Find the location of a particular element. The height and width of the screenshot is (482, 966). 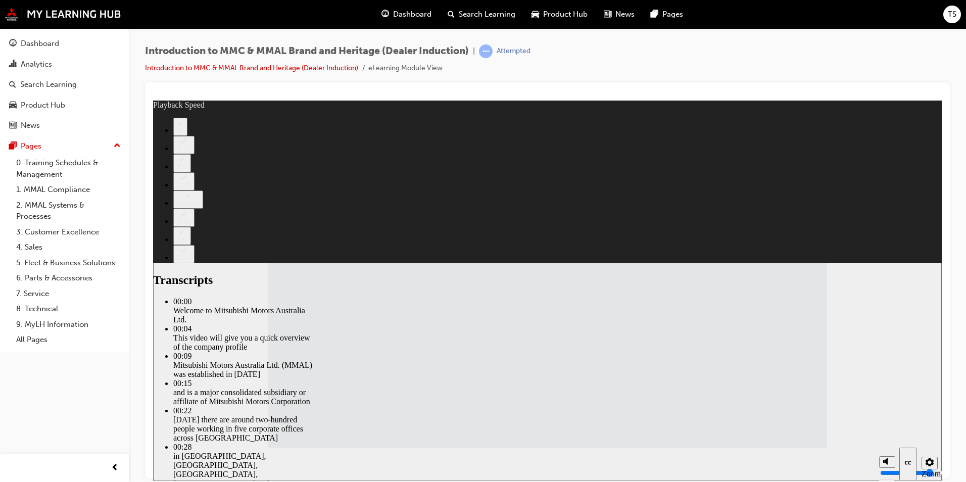

img: mmal is located at coordinates (63, 14).